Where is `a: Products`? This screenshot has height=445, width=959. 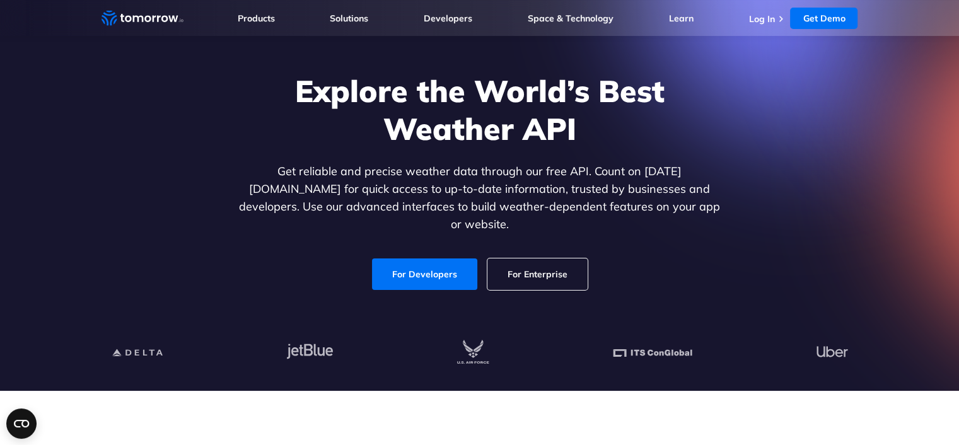
a: Products is located at coordinates (256, 18).